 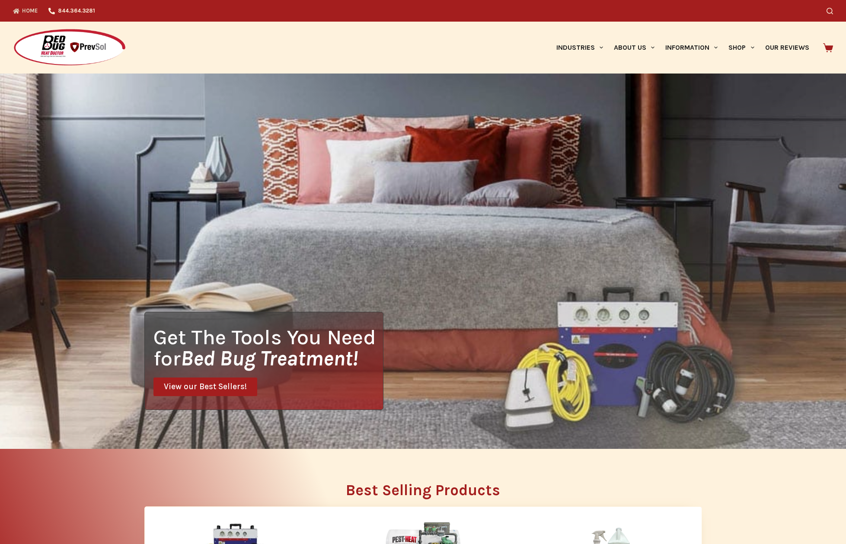 I want to click on a: Information, so click(x=692, y=48).